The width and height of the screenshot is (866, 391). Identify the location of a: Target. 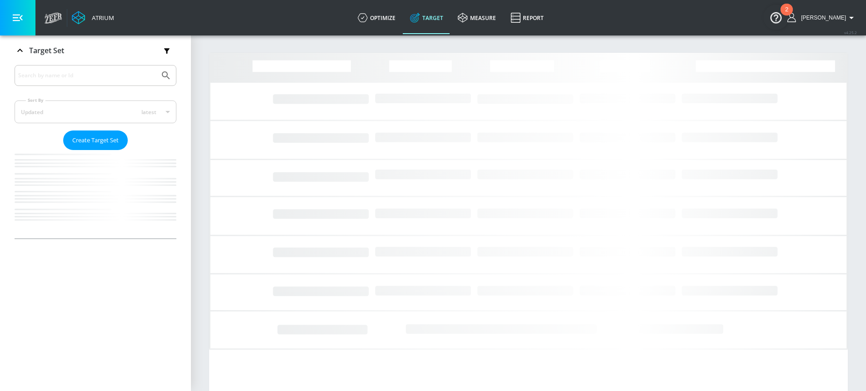
(426, 18).